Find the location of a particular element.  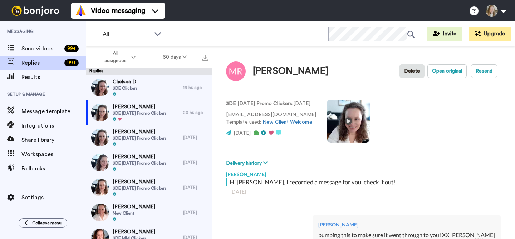

img: 52bad56d-f862-49fc-9574-1706daaacad0-thumb.jpg is located at coordinates (100, 213).